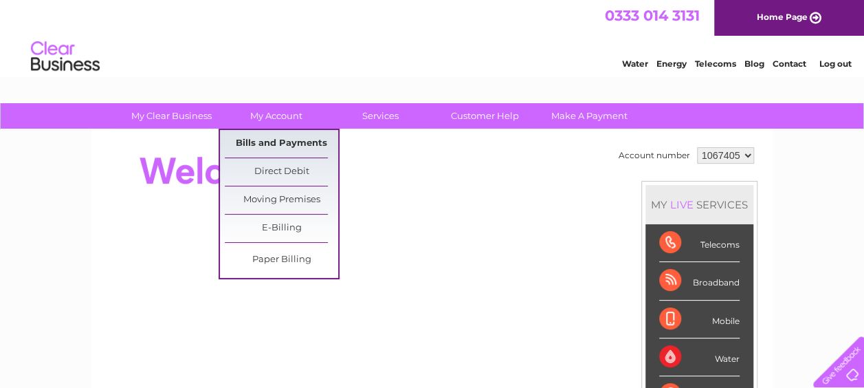 This screenshot has width=864, height=388. What do you see at coordinates (281, 200) in the screenshot?
I see `a: Moving Premises` at bounding box center [281, 200].